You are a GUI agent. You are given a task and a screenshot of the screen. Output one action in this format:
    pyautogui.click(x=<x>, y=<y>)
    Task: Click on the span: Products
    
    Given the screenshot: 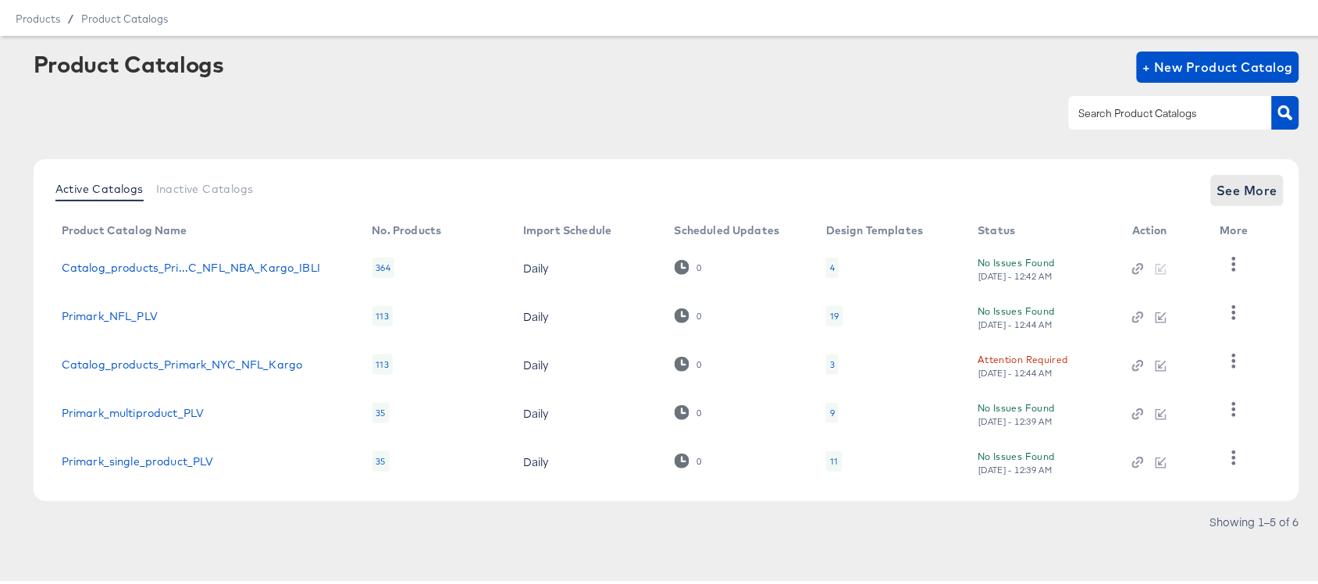 What is the action you would take?
    pyautogui.click(x=37, y=16)
    